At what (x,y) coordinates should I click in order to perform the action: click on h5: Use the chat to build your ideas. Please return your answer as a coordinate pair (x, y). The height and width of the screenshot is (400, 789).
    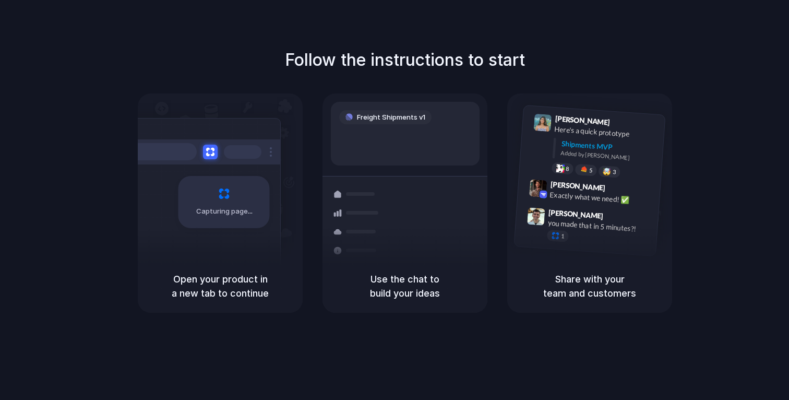
    Looking at the image, I should click on (405, 286).